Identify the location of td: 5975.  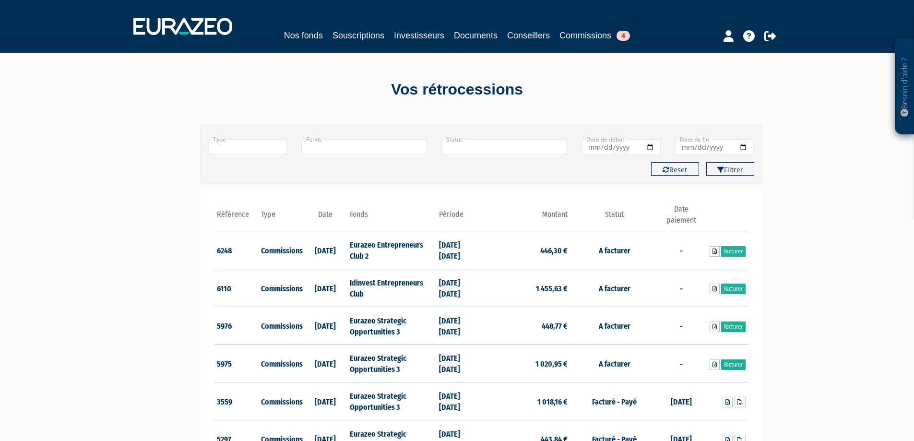
(236, 363).